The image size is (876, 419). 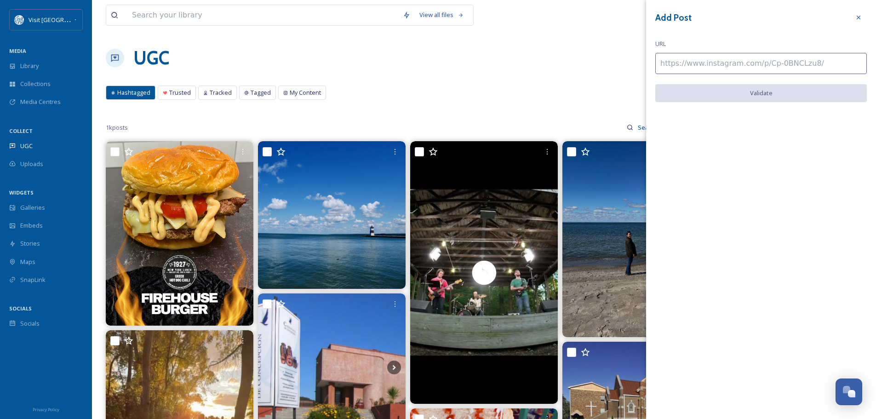 I want to click on span: 1k posts, so click(x=117, y=127).